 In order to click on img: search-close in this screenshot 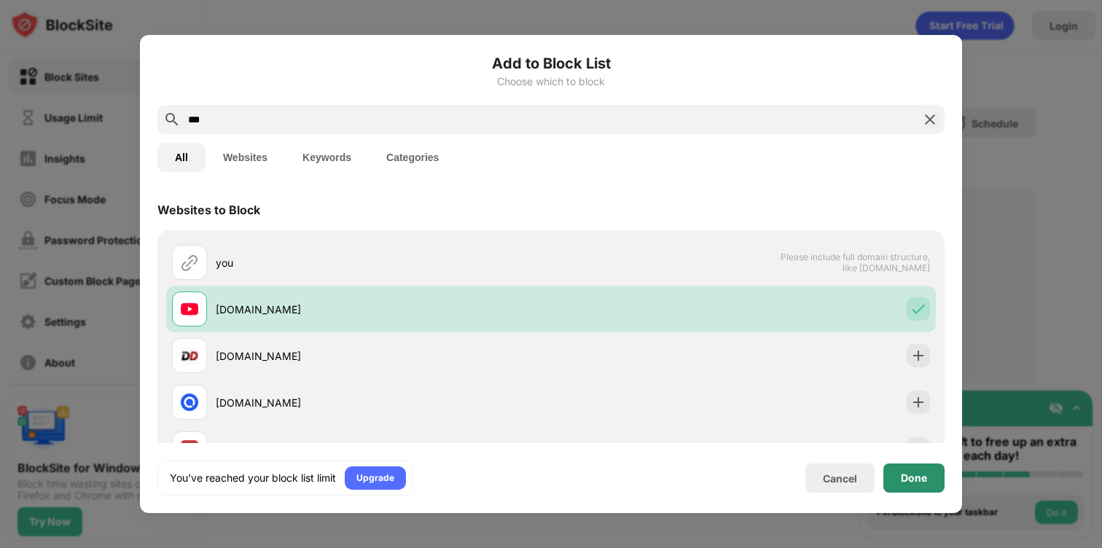, I will do `click(930, 120)`.